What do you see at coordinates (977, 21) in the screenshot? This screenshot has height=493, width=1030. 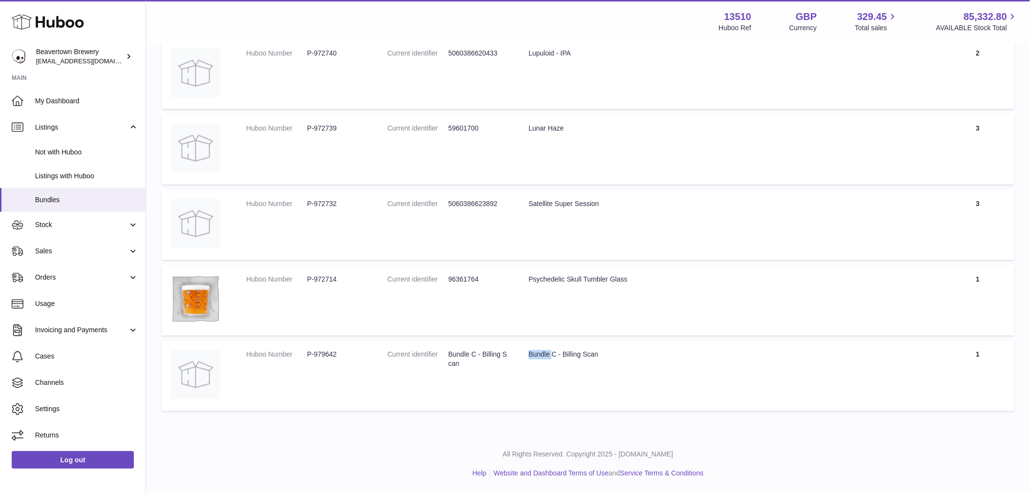 I see `a: 85,332.80 AVAILABLE Stock Total` at bounding box center [977, 21].